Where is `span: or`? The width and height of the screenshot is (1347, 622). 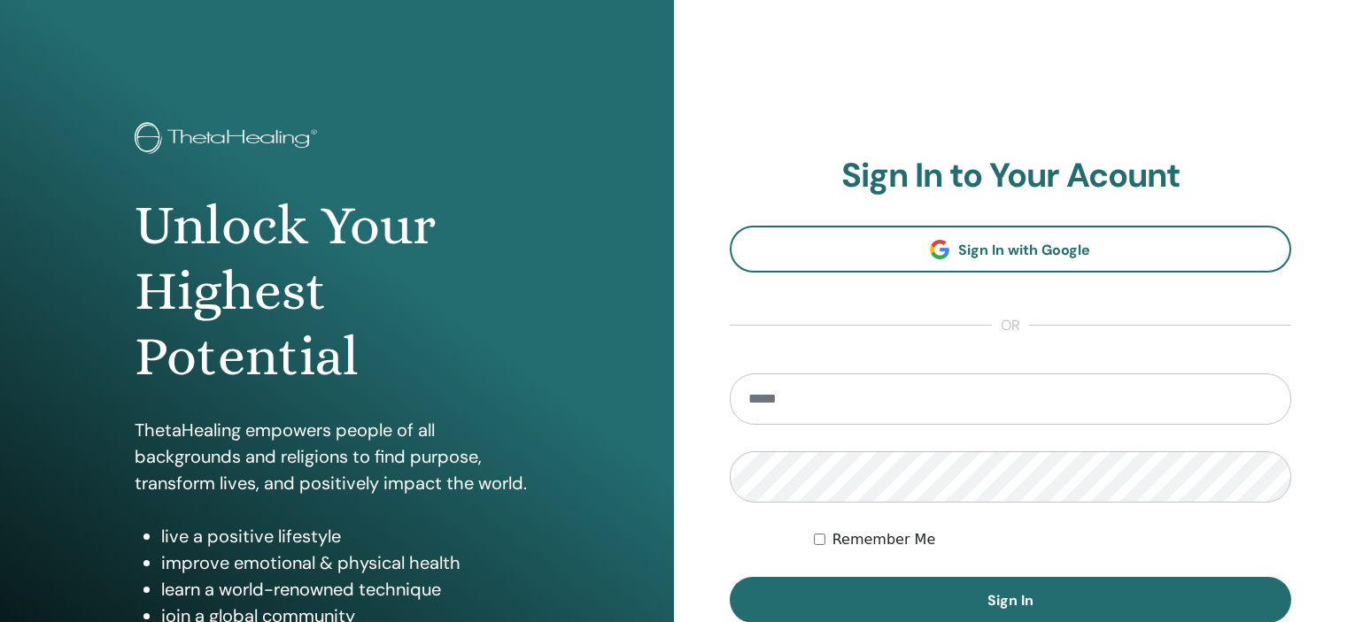 span: or is located at coordinates (1010, 326).